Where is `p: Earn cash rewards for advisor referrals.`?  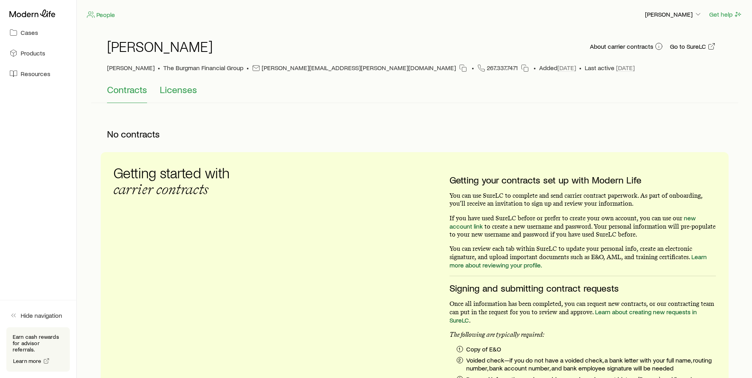
p: Earn cash rewards for advisor referrals. is located at coordinates (38, 343).